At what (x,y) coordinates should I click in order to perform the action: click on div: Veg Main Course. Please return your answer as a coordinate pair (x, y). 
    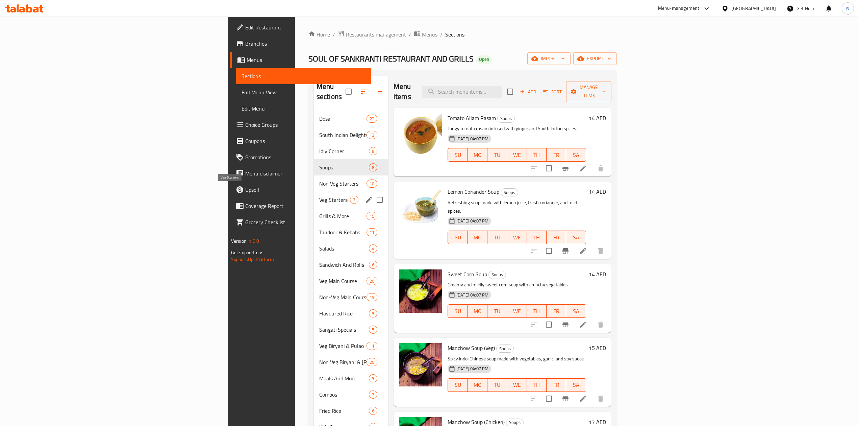
    Looking at the image, I should click on (343, 281).